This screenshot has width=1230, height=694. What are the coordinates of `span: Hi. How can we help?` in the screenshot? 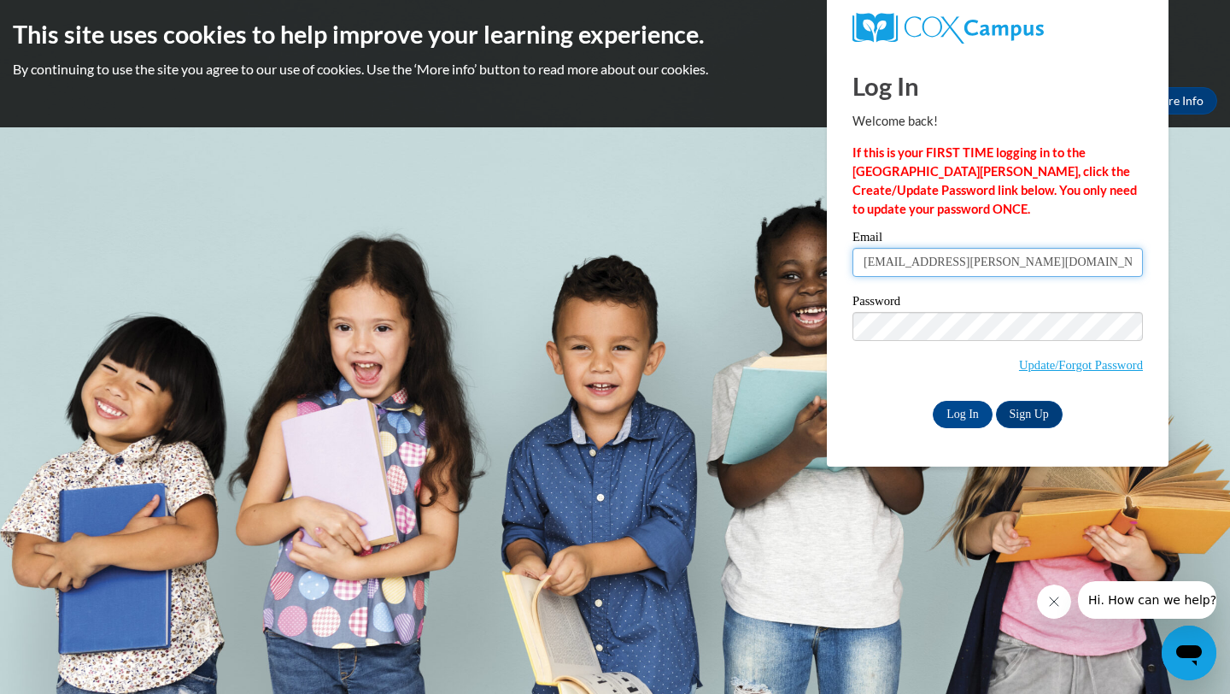 It's located at (74, 19).